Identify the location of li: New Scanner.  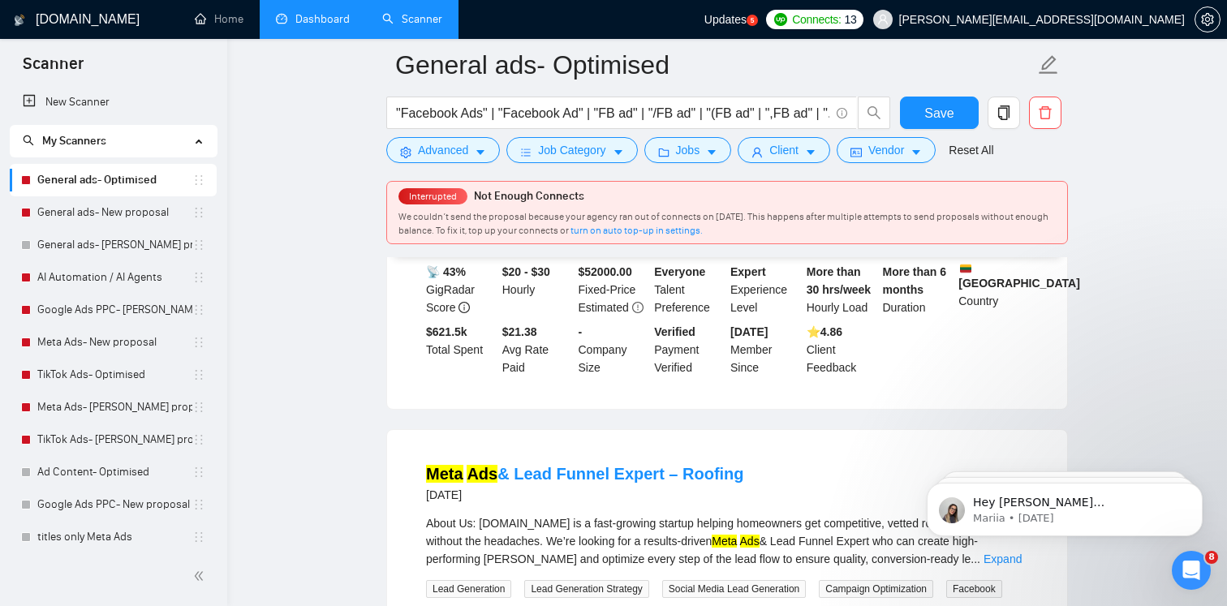
(113, 102).